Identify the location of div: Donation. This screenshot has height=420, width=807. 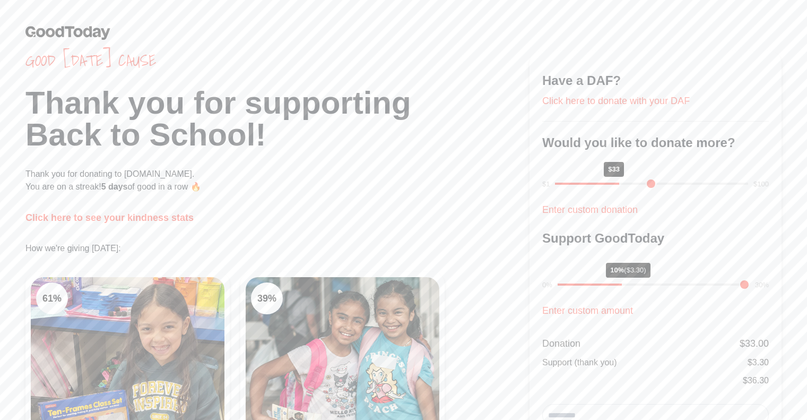
(562, 343).